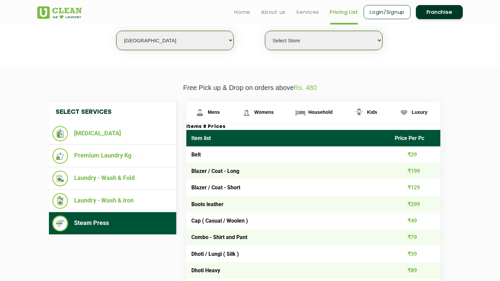  Describe the element at coordinates (372, 112) in the screenshot. I see `span: Kids` at that location.